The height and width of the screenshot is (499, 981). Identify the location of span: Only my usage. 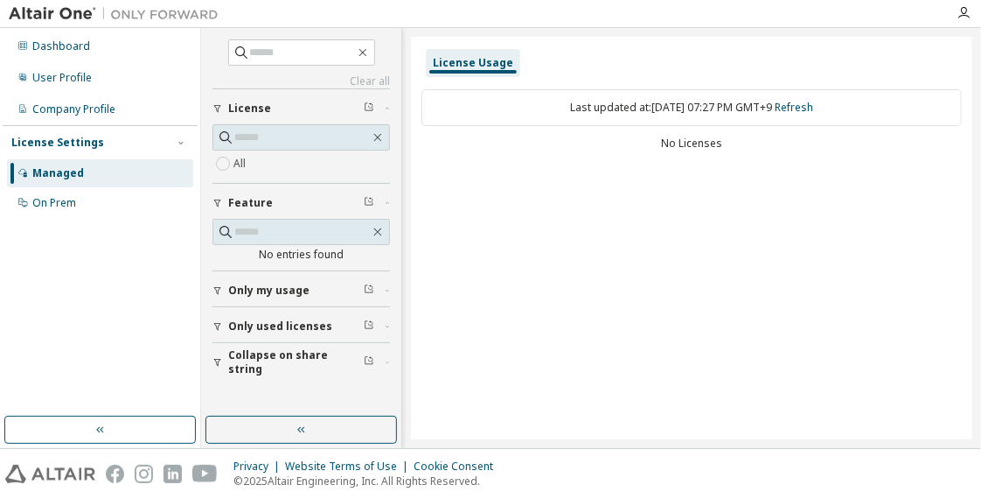
(269, 290).